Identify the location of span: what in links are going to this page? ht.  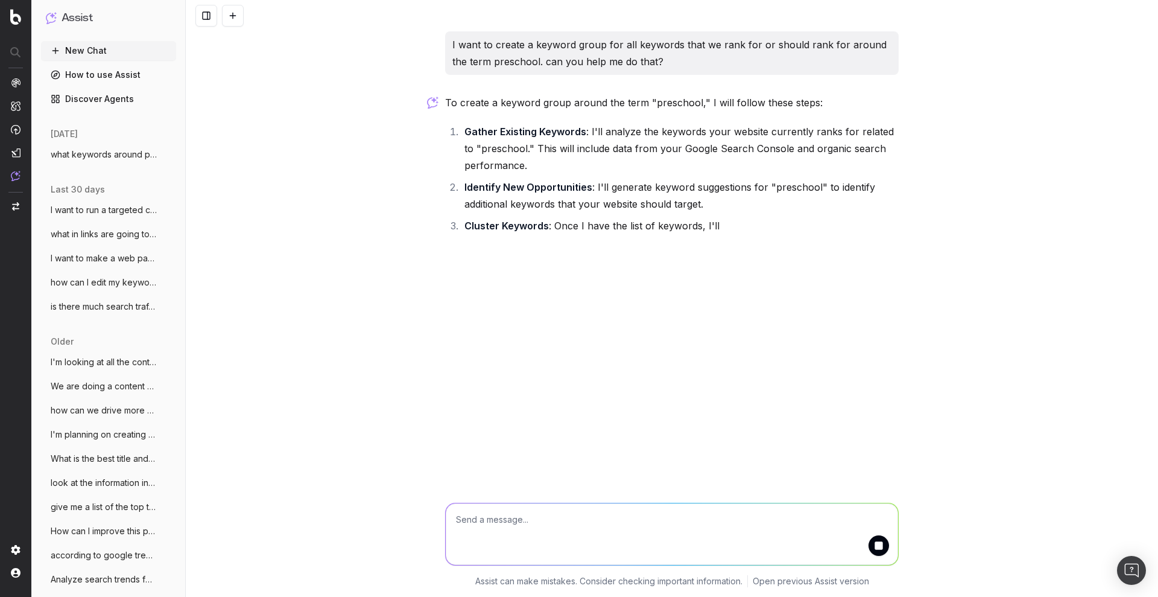
(104, 234).